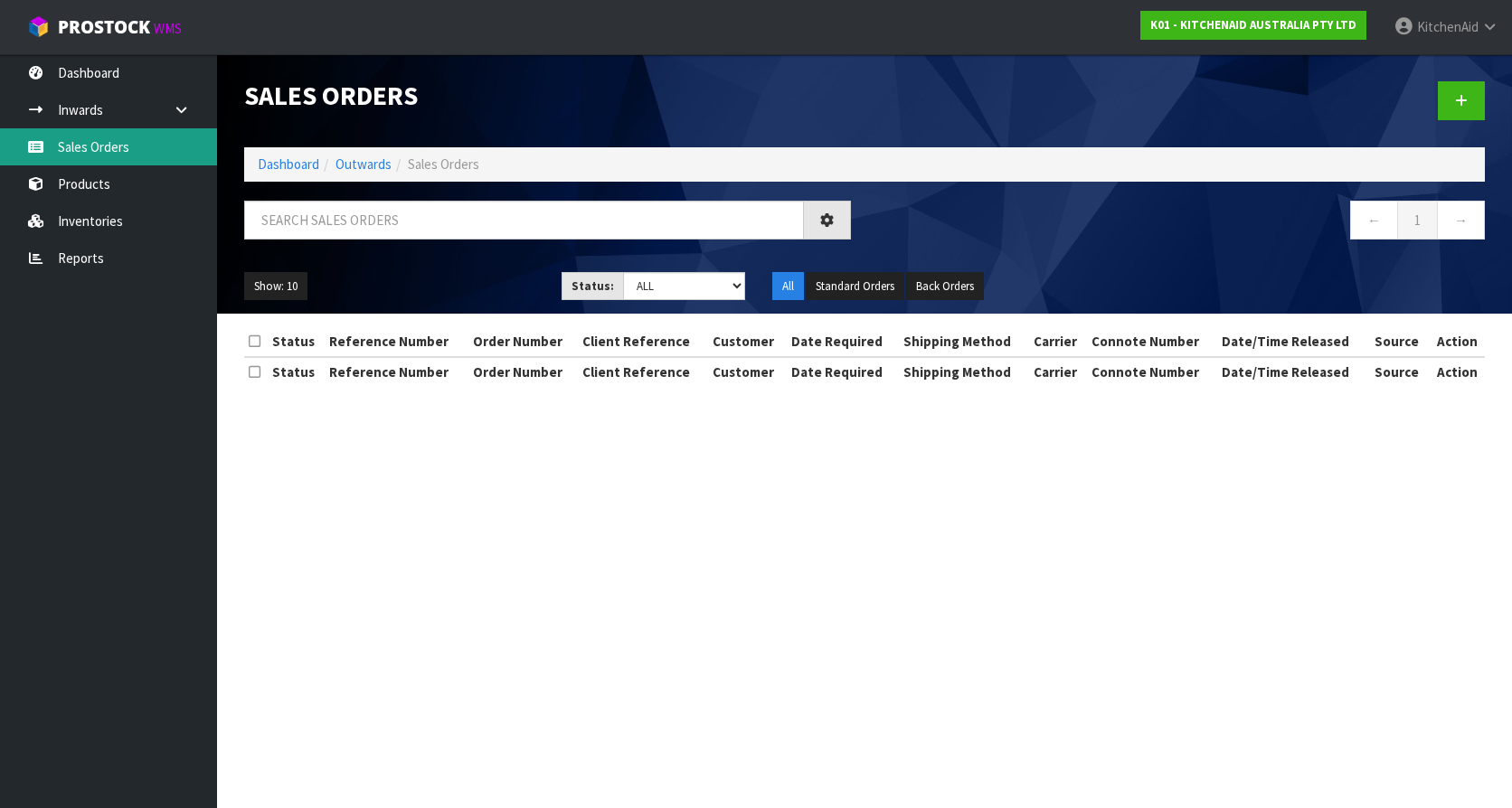 The image size is (1512, 808). What do you see at coordinates (1182, 222) in the screenshot?
I see `nav: Page navigation` at bounding box center [1182, 222].